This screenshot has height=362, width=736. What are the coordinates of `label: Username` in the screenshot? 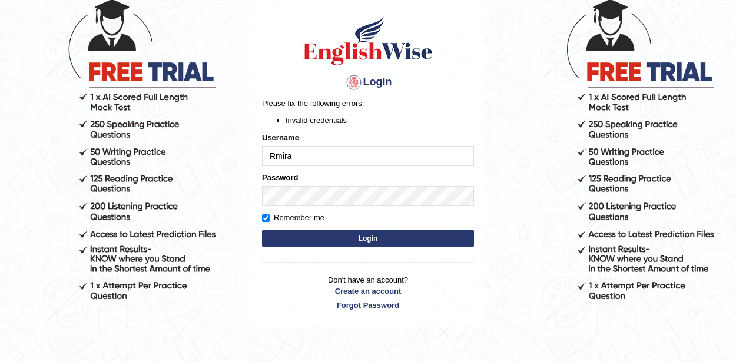 It's located at (280, 137).